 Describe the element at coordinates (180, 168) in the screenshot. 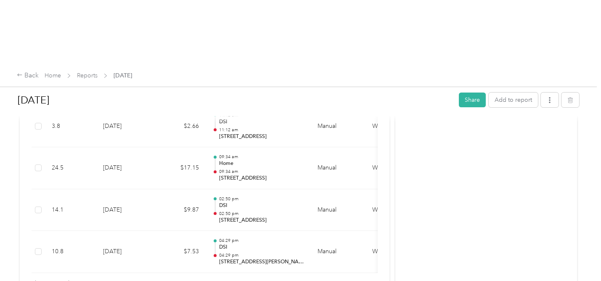

I see `td: $17.15` at that location.